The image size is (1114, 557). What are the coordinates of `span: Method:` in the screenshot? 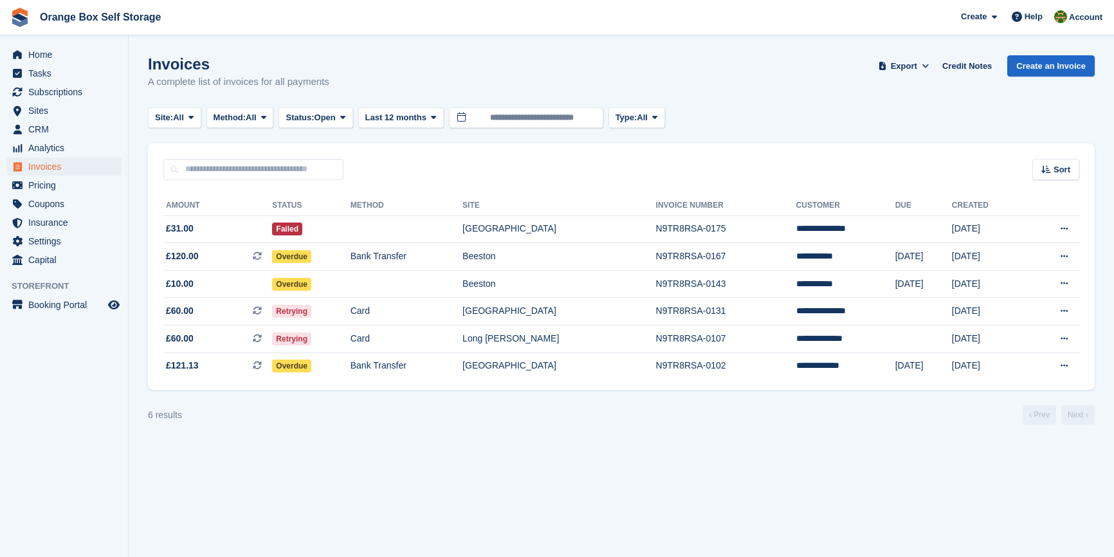 It's located at (230, 118).